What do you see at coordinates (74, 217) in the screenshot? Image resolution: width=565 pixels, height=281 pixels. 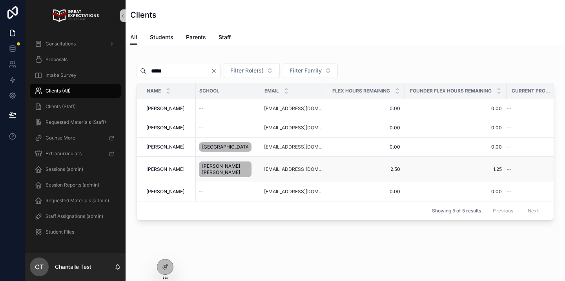 I see `span: Staff Assignations (admin)` at bounding box center [74, 217].